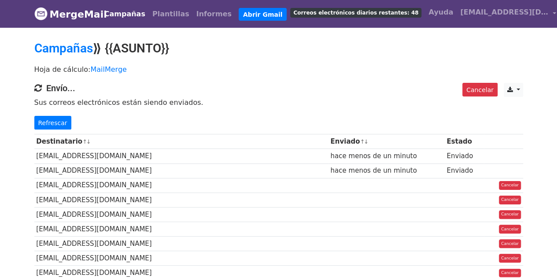  Describe the element at coordinates (78, 14) in the screenshot. I see `font: MergeMail` at that location.